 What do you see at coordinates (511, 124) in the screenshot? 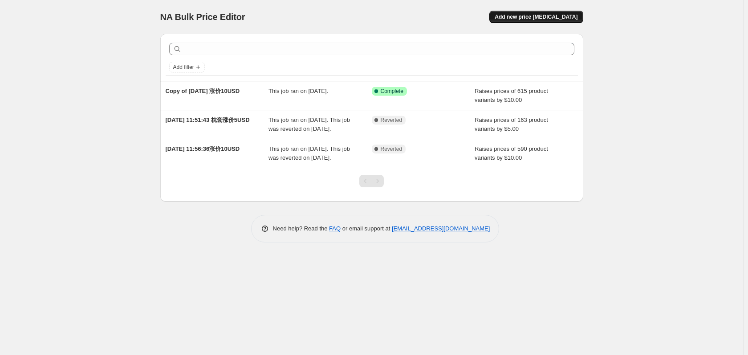
I see `span: Raises prices of 163 product variants by $5.00` at bounding box center [511, 124].